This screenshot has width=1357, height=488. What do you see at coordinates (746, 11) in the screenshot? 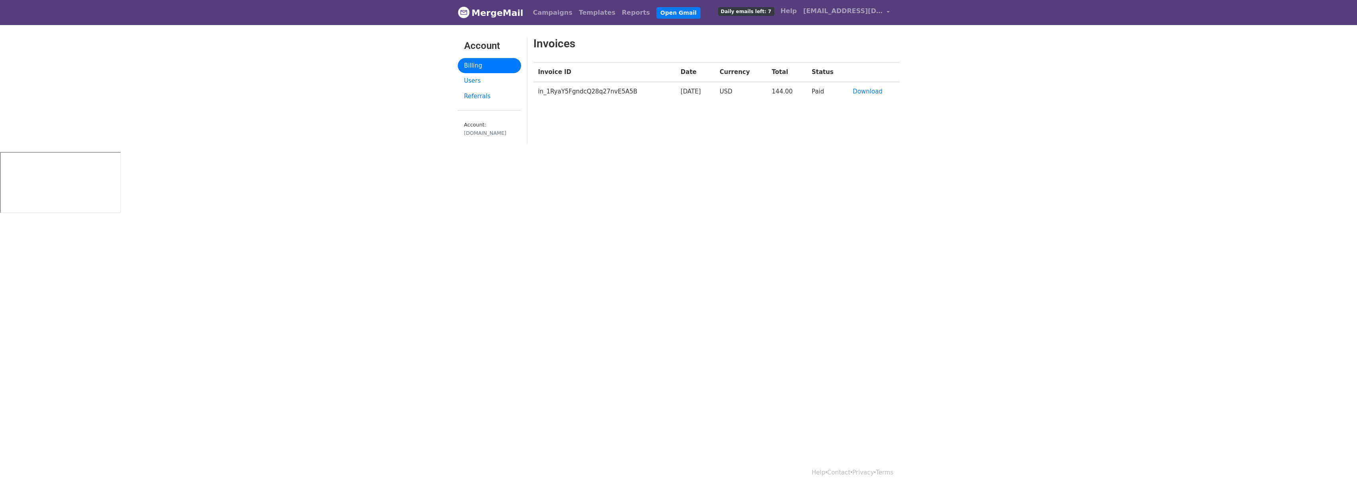
I see `a: Daily emails left: 7` at bounding box center [746, 11].